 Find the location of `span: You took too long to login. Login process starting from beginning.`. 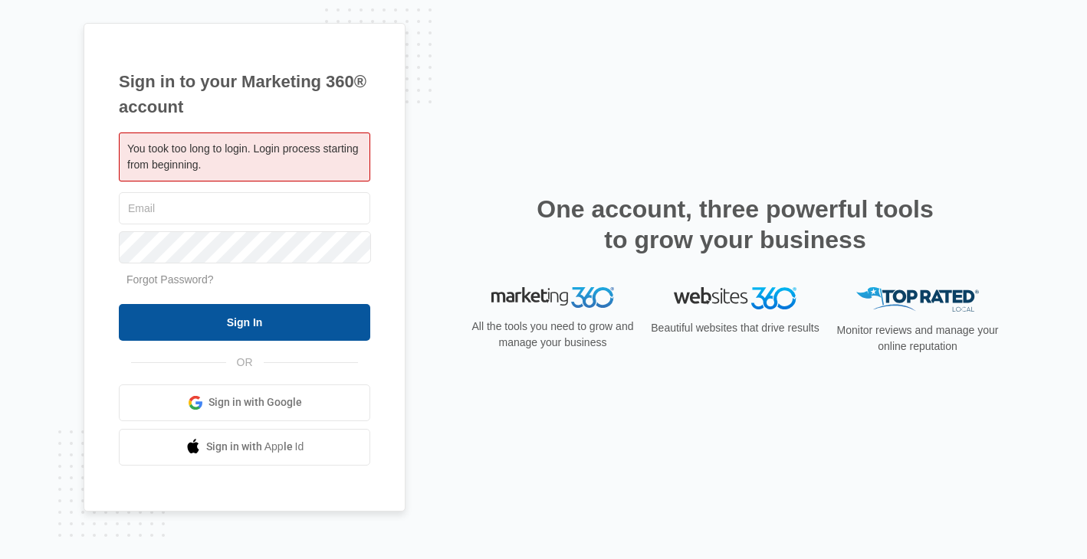

span: You took too long to login. Login process starting from beginning. is located at coordinates (242, 156).